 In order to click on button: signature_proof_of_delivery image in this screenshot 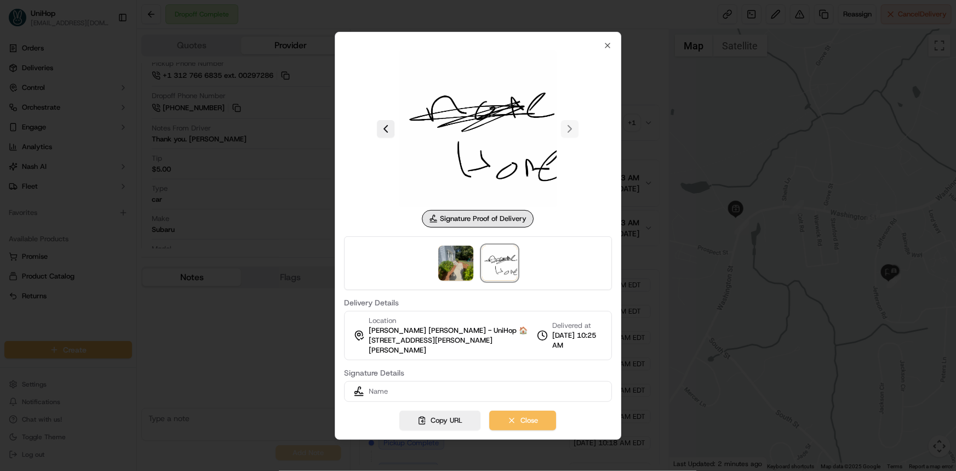, I will do `click(500, 263)`.